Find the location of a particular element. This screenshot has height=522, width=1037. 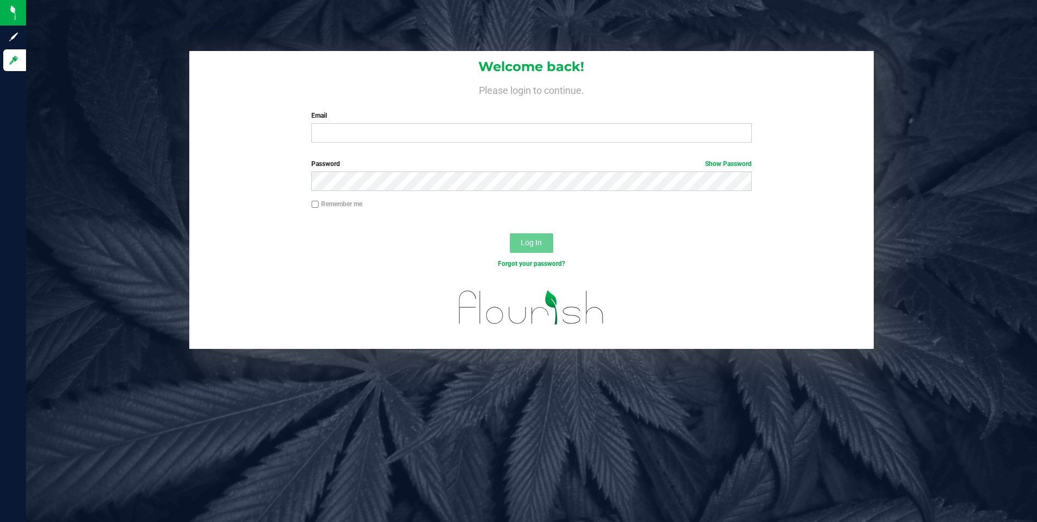

button: Log In is located at coordinates (531, 243).